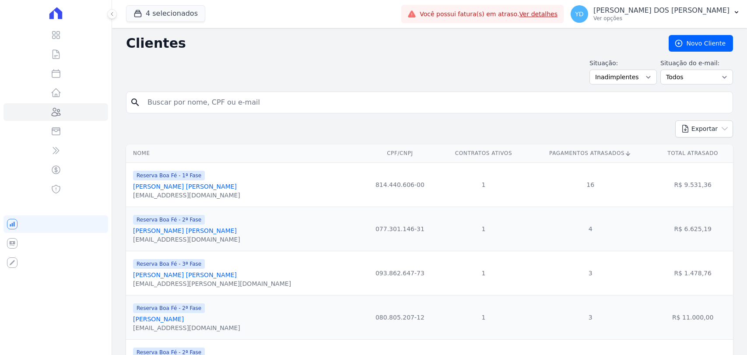 Image resolution: width=747 pixels, height=355 pixels. What do you see at coordinates (704, 129) in the screenshot?
I see `button: Exportar` at bounding box center [704, 129].